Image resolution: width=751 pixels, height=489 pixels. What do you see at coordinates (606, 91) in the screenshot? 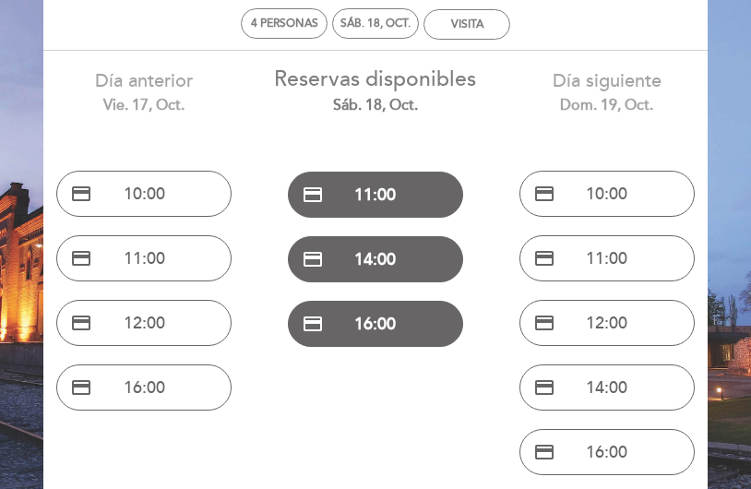
I see `div: Día siguiente` at bounding box center [606, 91].